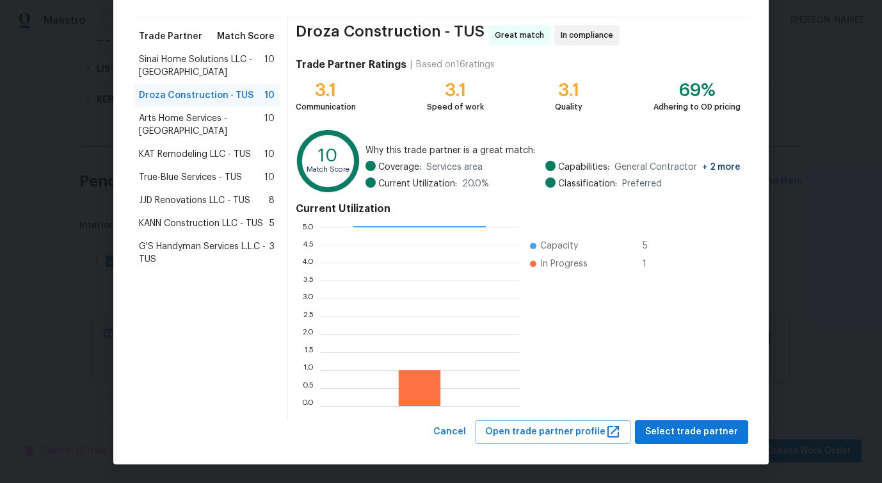  Describe the element at coordinates (454, 167) in the screenshot. I see `span: Services area` at that location.